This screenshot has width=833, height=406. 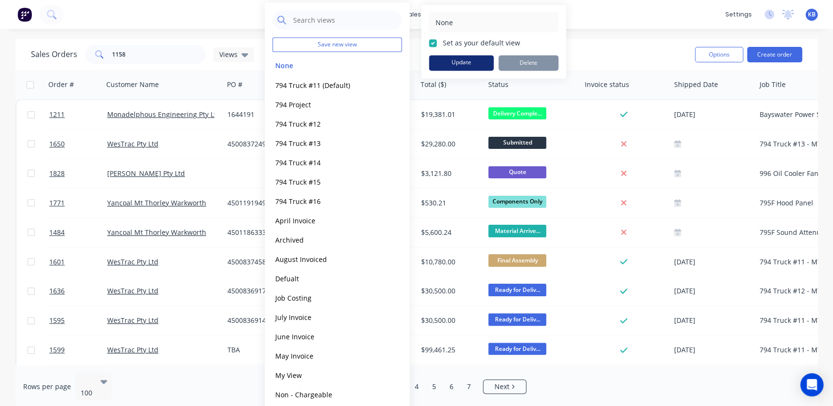 What do you see at coordinates (258, 350) in the screenshot?
I see `div: TBA` at bounding box center [258, 350].